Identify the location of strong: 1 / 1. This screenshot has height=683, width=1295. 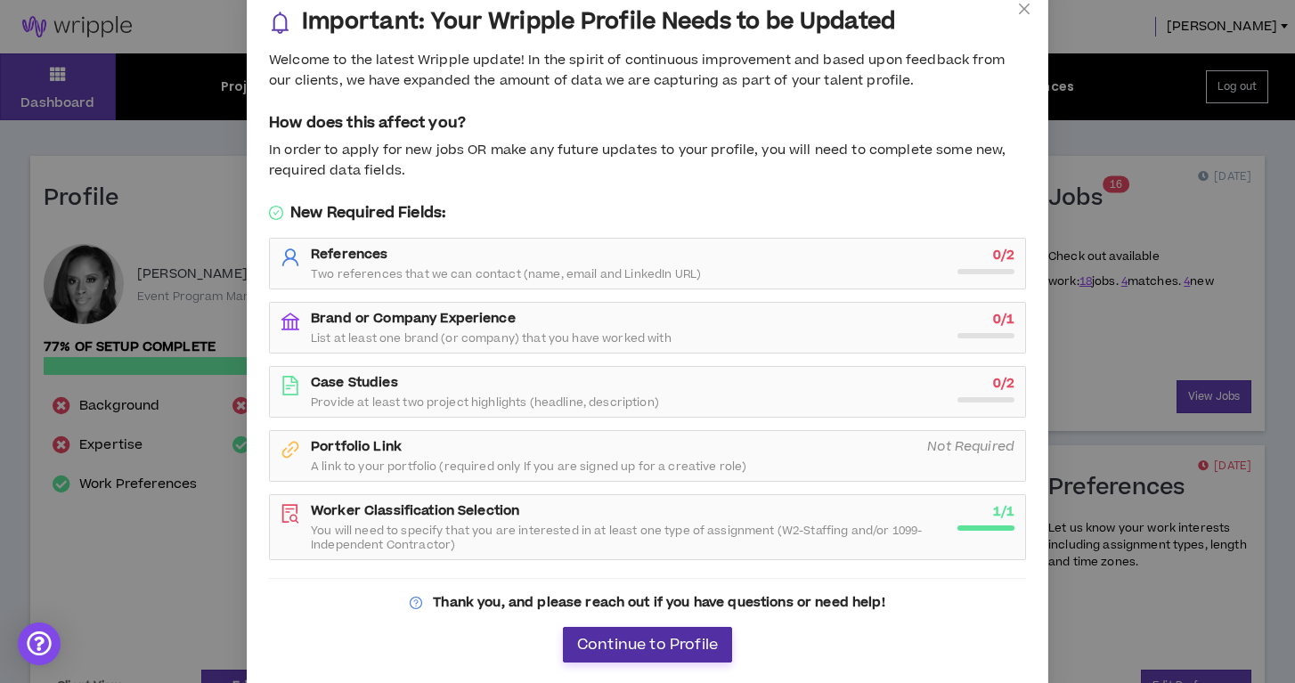
(1004, 511).